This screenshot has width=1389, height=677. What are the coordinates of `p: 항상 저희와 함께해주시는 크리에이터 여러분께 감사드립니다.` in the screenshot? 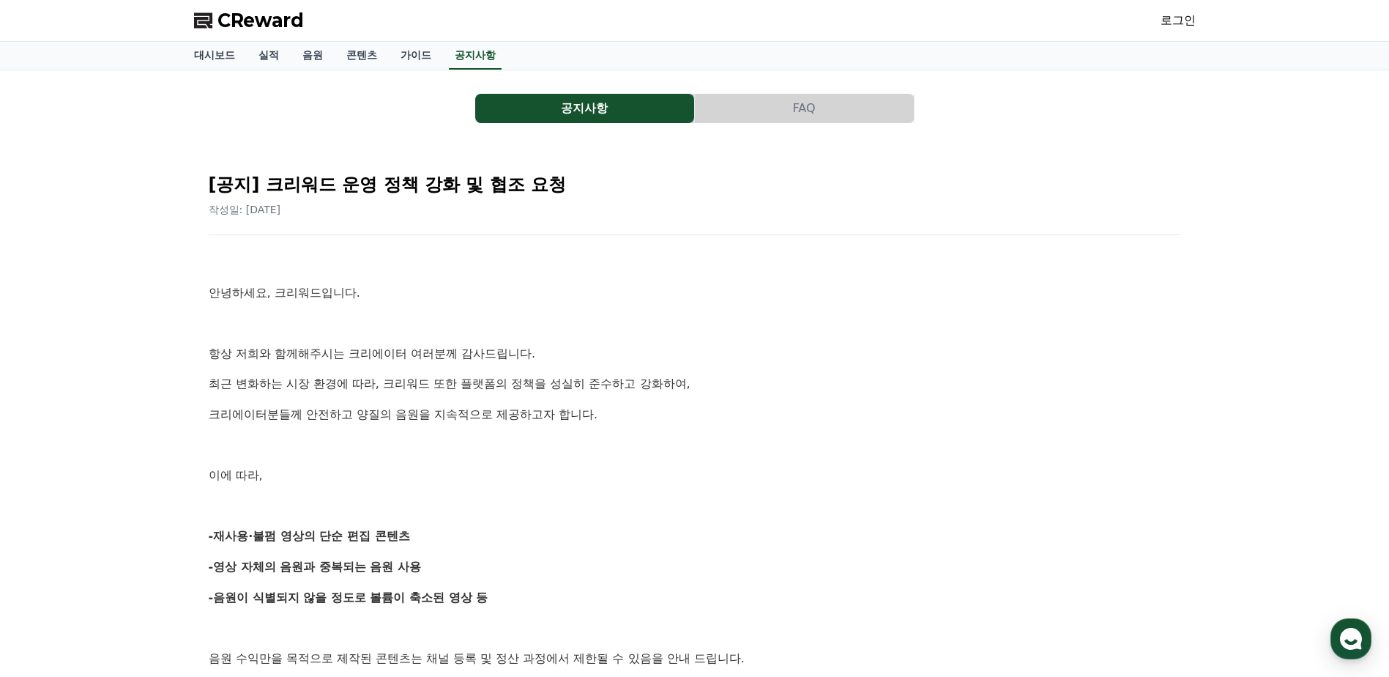 It's located at (695, 354).